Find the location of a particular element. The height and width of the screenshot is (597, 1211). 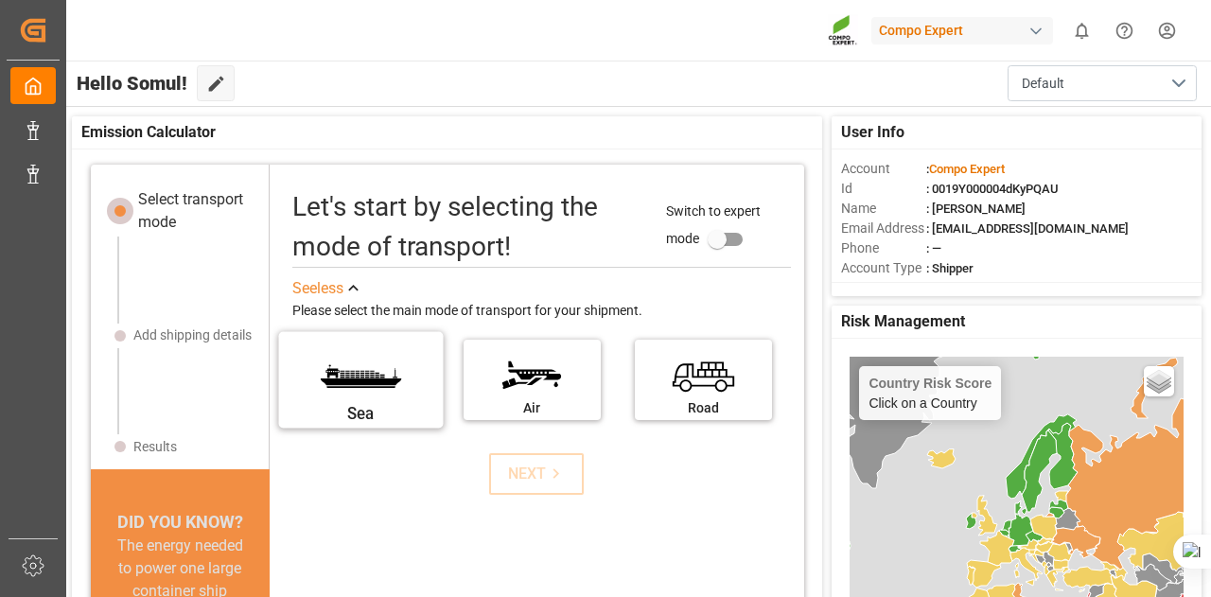

div: Road is located at coordinates (703, 408).